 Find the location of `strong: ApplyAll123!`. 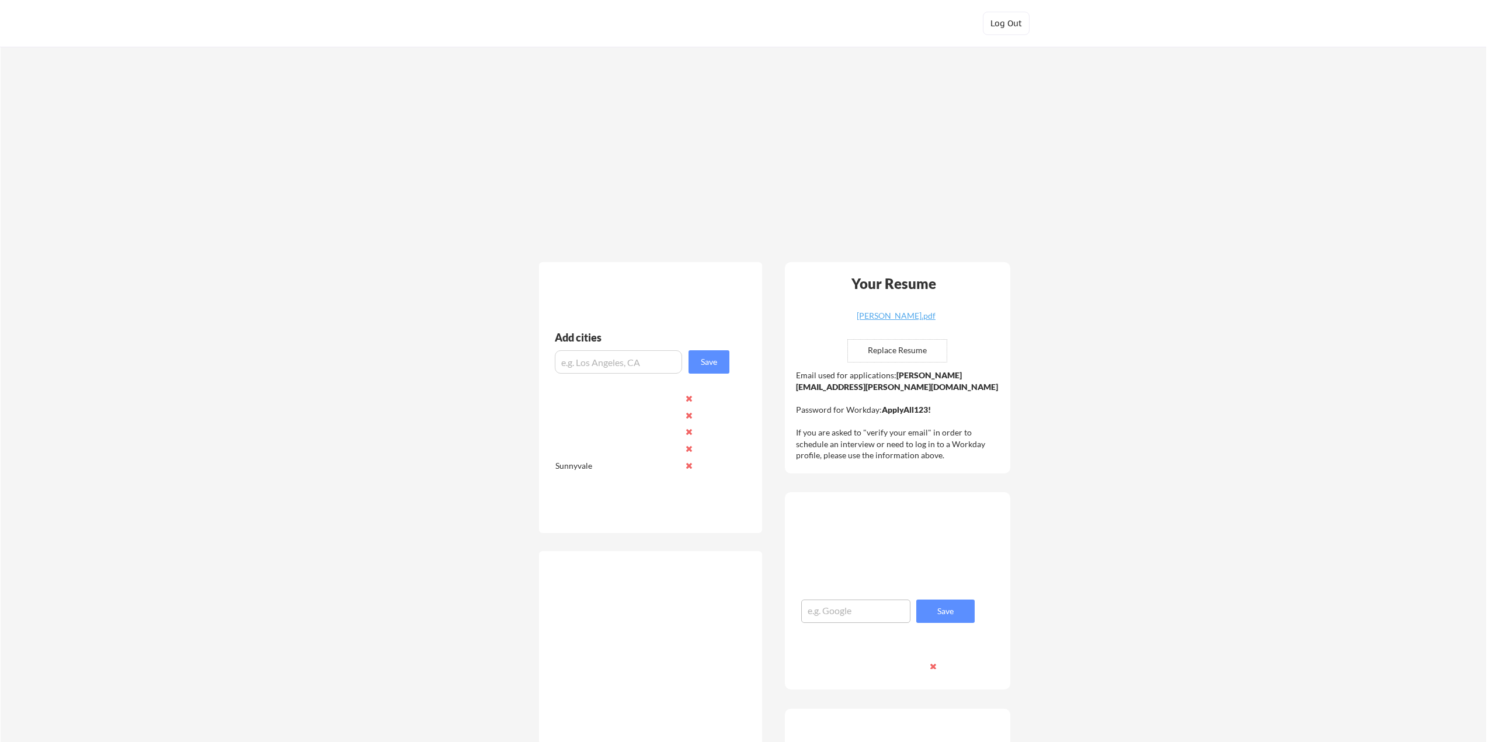

strong: ApplyAll123! is located at coordinates (906, 409).